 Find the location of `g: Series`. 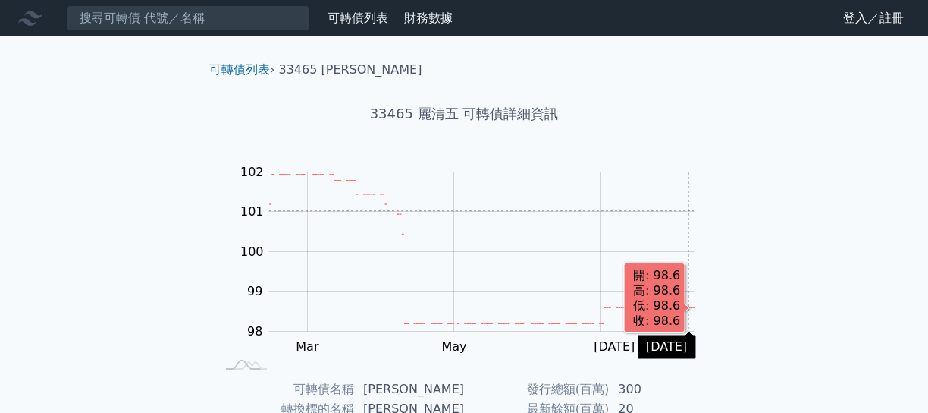

g: Series is located at coordinates (482, 249).